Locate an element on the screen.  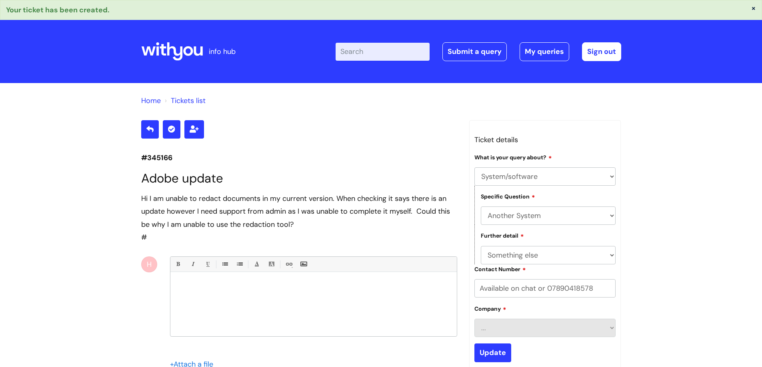
label: What is your query about? is located at coordinates (513, 157).